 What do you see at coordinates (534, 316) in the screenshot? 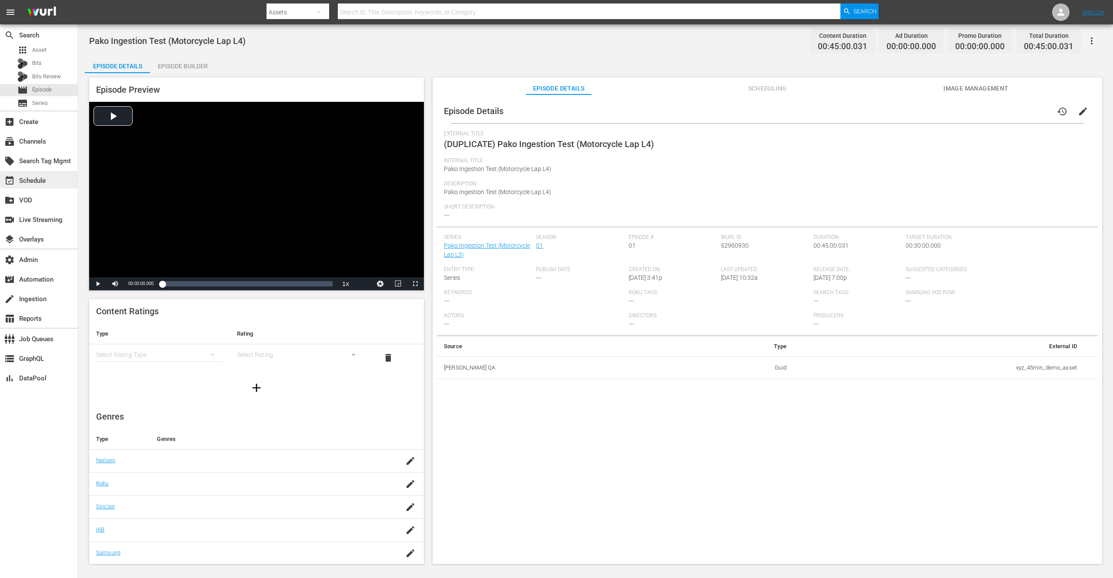
I see `span: Actors` at bounding box center [534, 316].